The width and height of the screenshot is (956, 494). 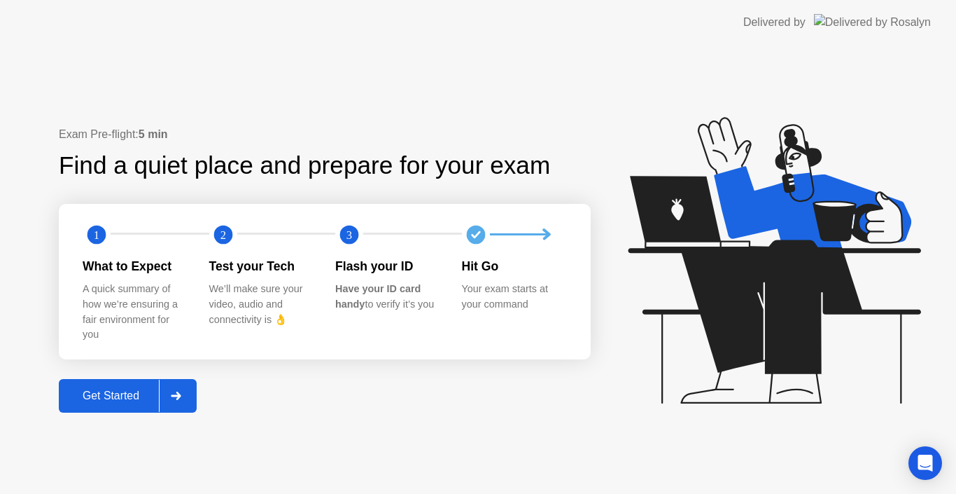 What do you see at coordinates (134, 312) in the screenshot?
I see `div: A quick summary of how we’re ensuring a fair environment for you` at bounding box center [134, 312].